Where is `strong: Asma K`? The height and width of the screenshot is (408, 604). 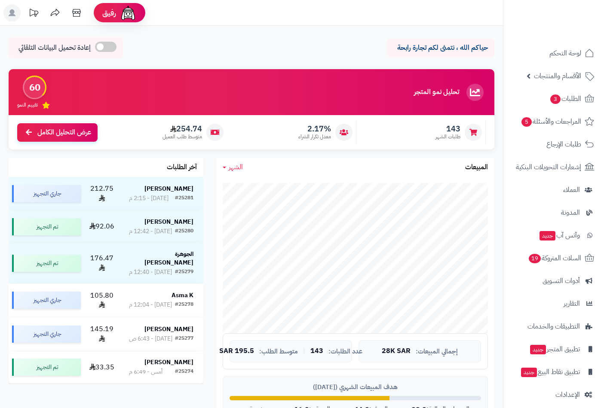
strong: Asma K is located at coordinates (182, 295).